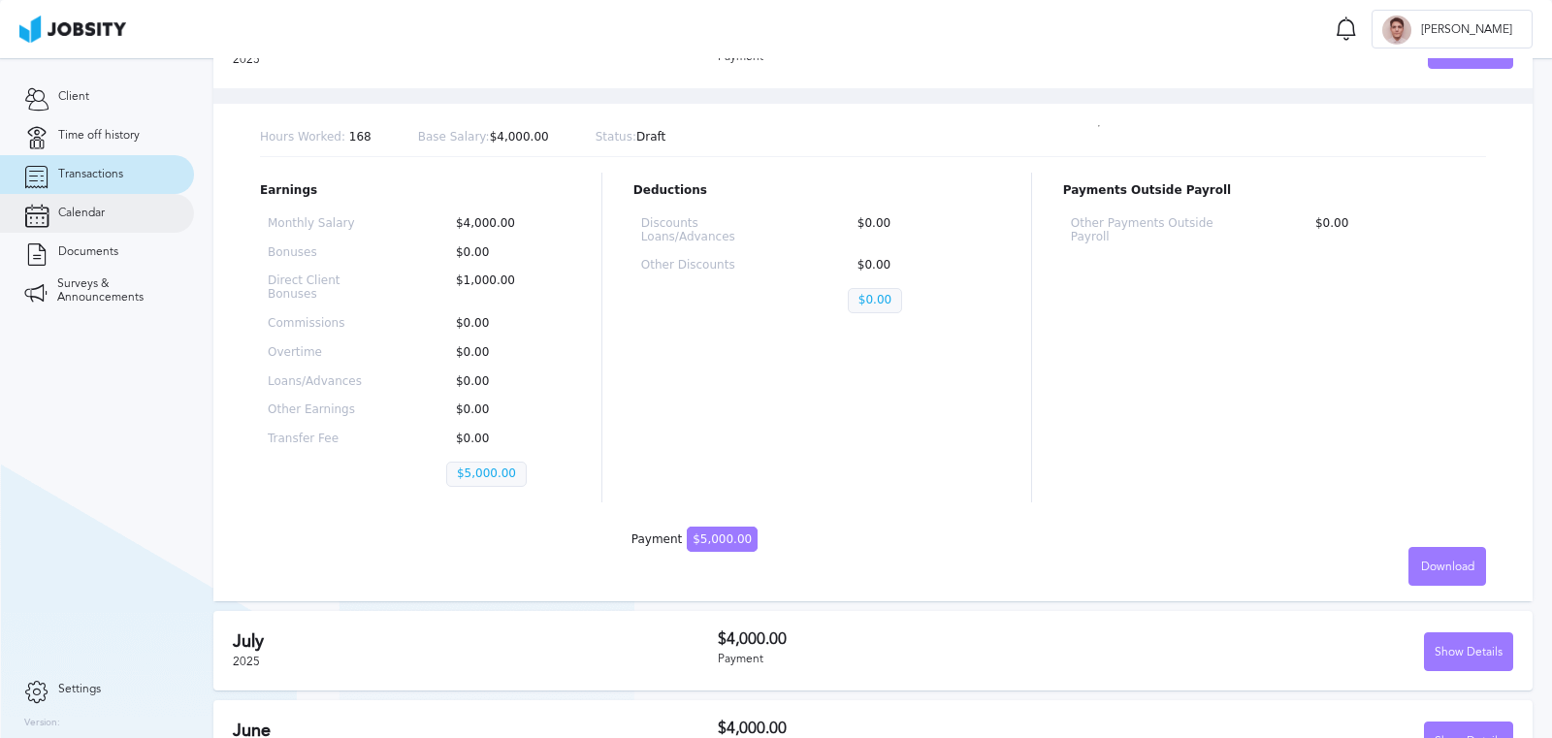 Image resolution: width=1552 pixels, height=738 pixels. Describe the element at coordinates (1447, 567) in the screenshot. I see `button: Download` at that location.